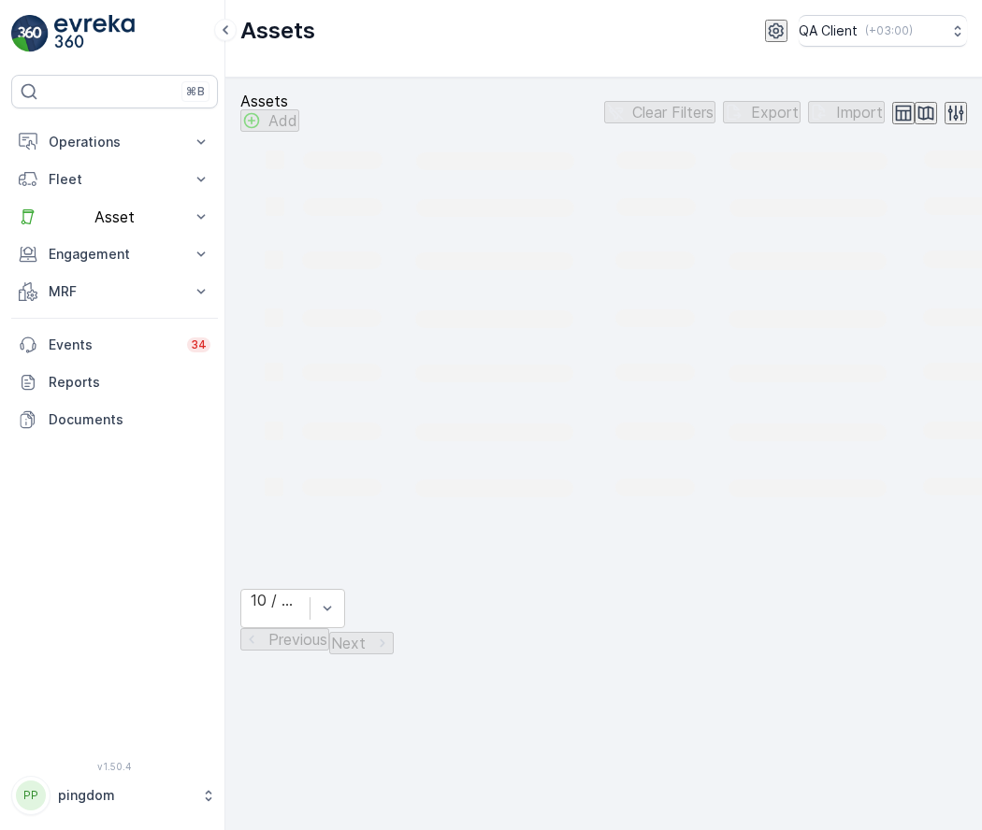 The height and width of the screenshot is (830, 982). Describe the element at coordinates (888, 31) in the screenshot. I see `p: ( +03:00 )` at that location.